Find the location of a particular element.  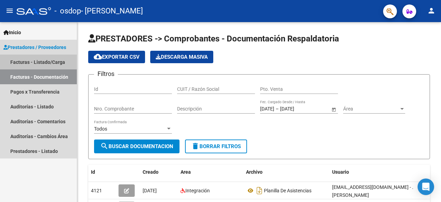

button: Borrar Filtros is located at coordinates (216, 146).